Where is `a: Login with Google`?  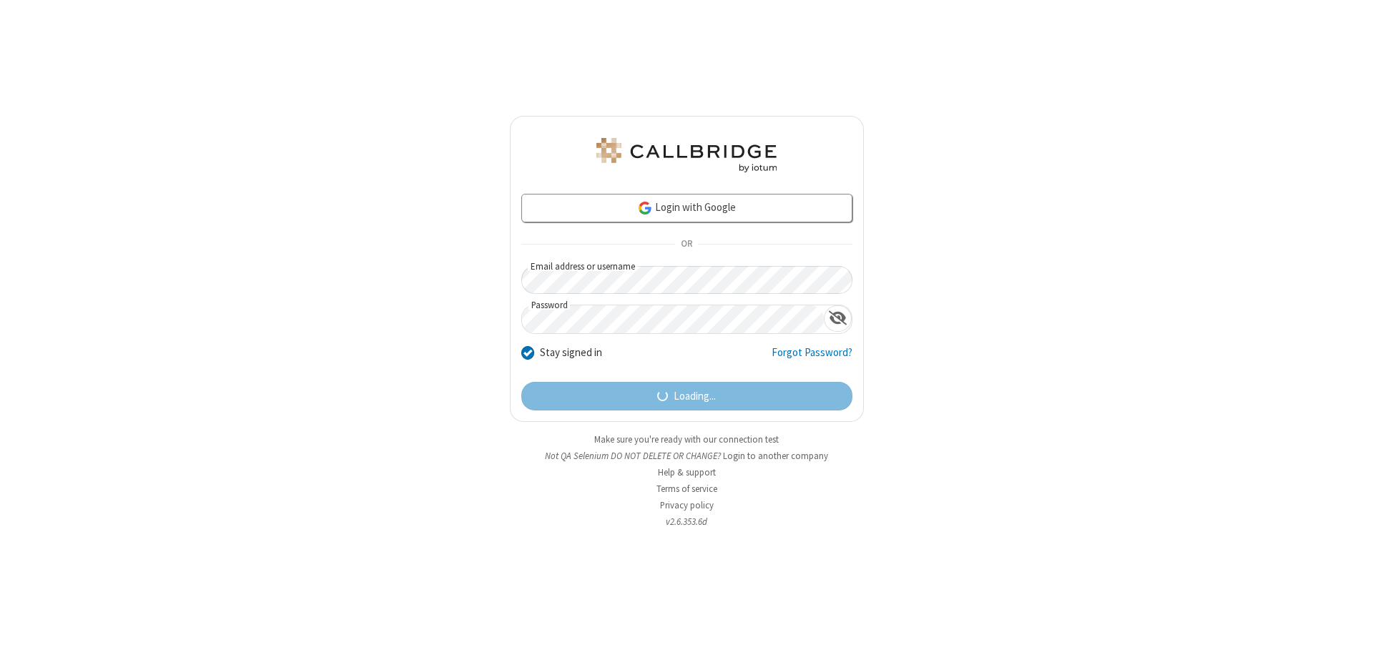
a: Login with Google is located at coordinates (686, 208).